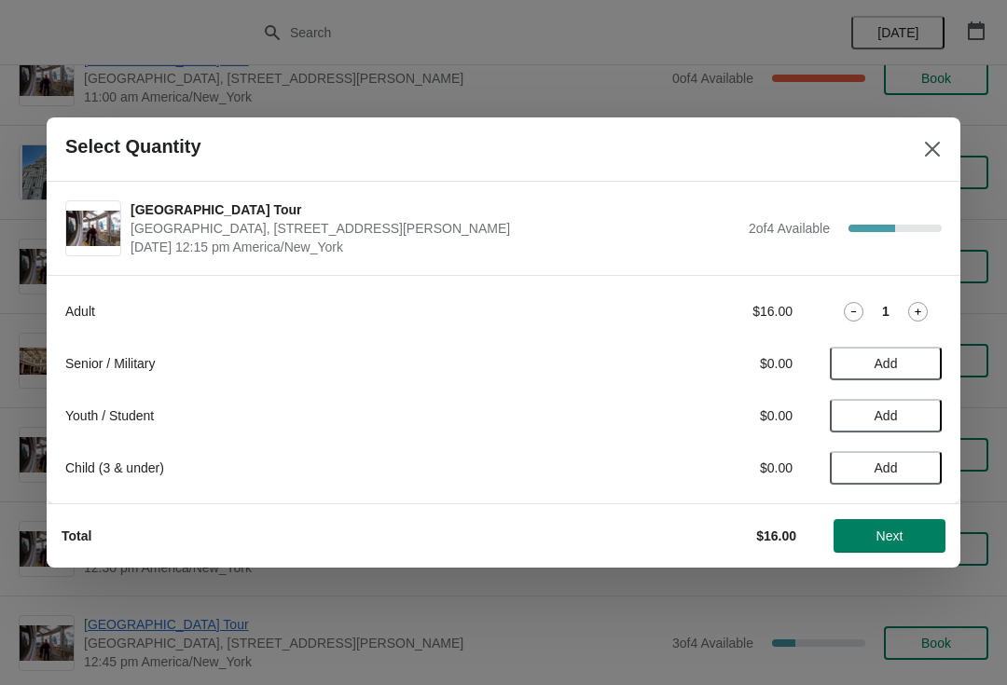  I want to click on span: 2 of 4 Available, so click(789, 228).